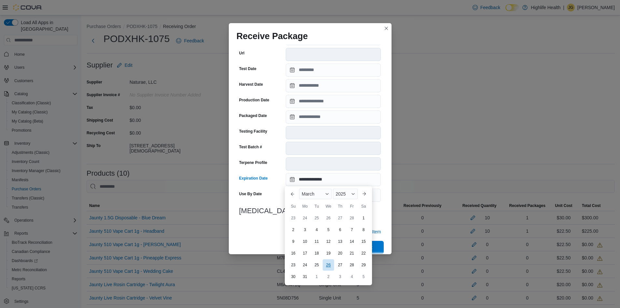 The height and width of the screenshot is (308, 620). What do you see at coordinates (253, 163) in the screenshot?
I see `label: Terpene Profile` at bounding box center [253, 163].